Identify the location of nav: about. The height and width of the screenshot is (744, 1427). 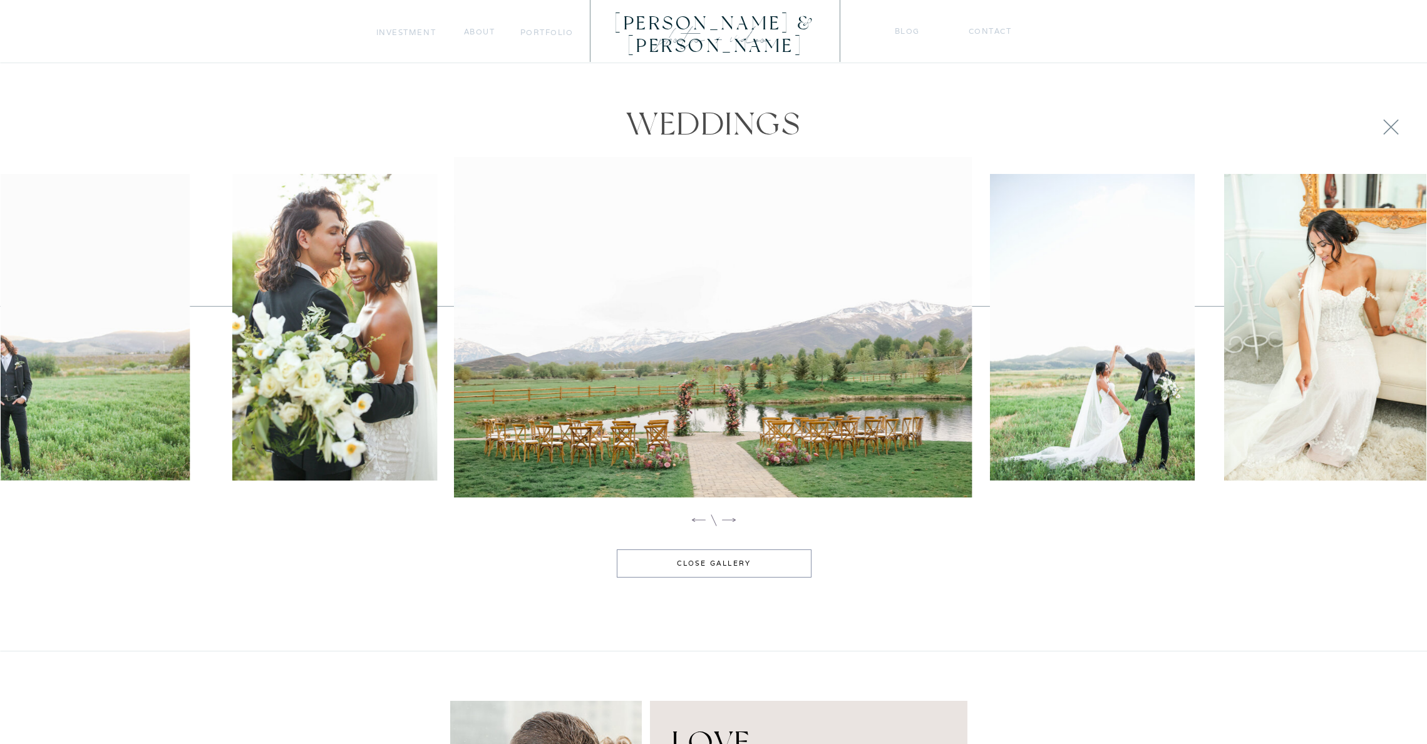
(479, 31).